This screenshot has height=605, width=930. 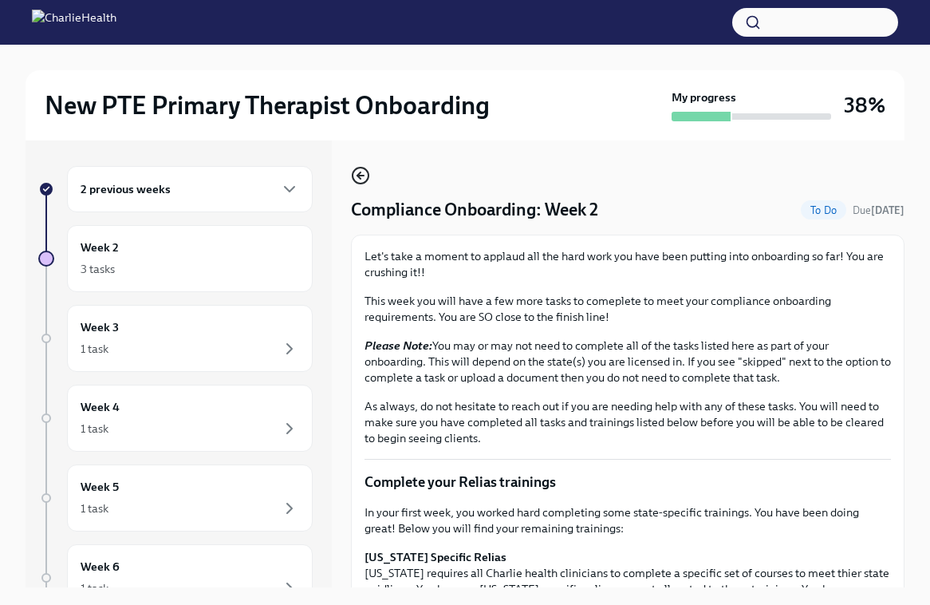 What do you see at coordinates (175, 258) in the screenshot?
I see `a: Week 23 tasks` at bounding box center [175, 258].